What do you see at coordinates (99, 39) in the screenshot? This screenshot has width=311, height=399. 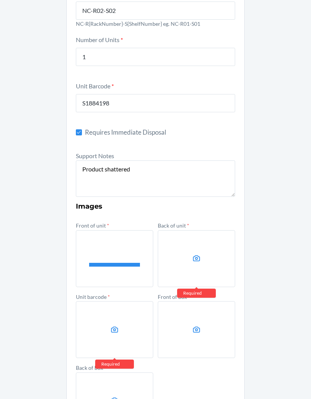 I see `label: Number of Units` at bounding box center [99, 39].